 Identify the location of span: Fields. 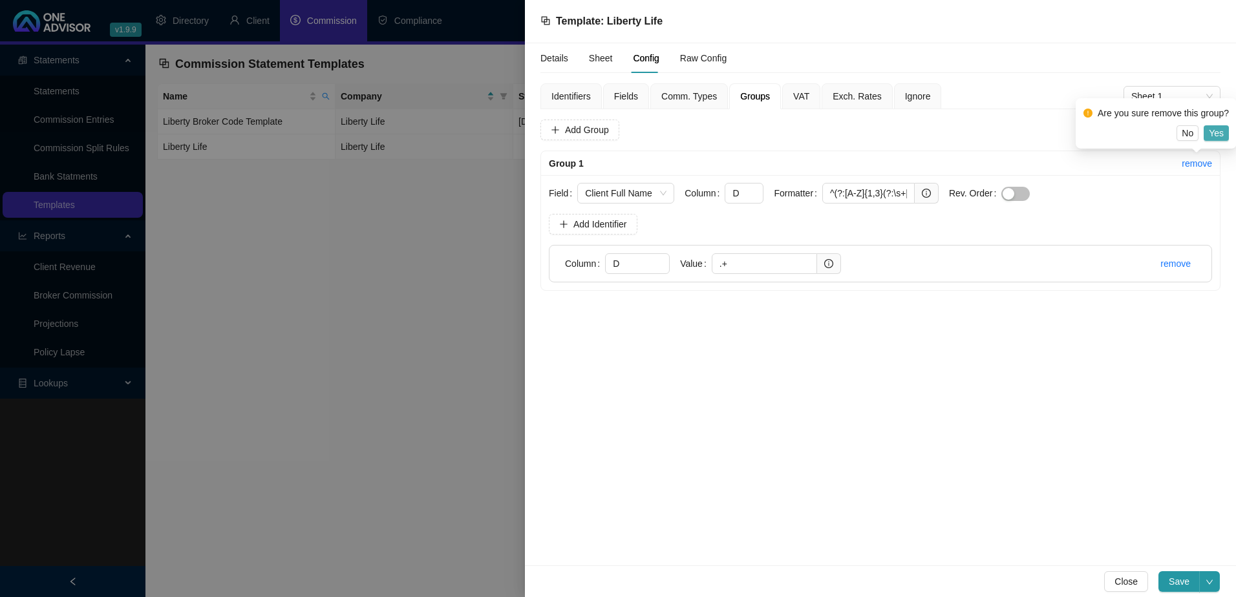
(626, 96).